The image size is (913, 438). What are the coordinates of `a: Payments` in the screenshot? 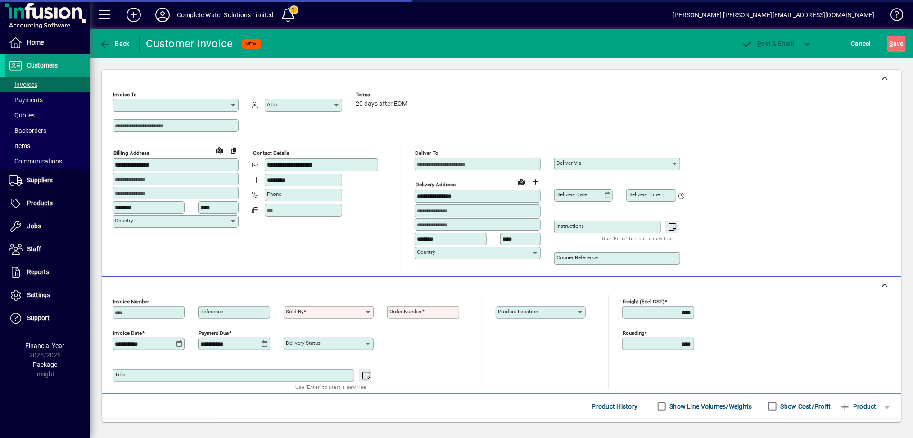 It's located at (47, 100).